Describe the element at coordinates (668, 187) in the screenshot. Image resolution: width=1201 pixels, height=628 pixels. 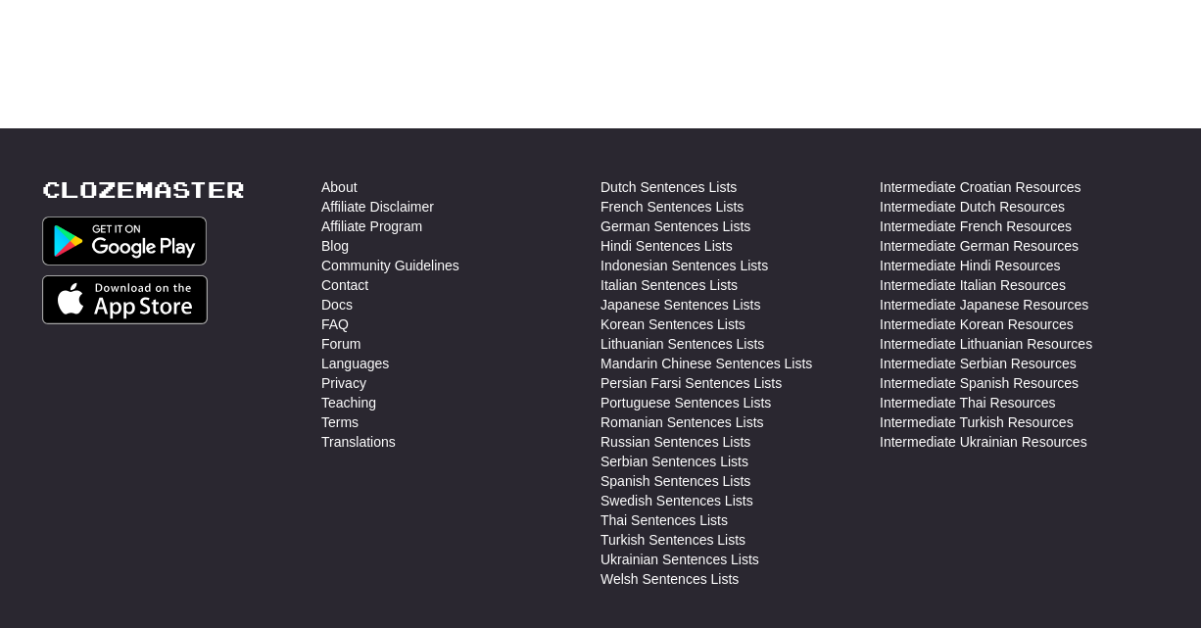
I see `a: Dutch Sentences Lists` at that location.